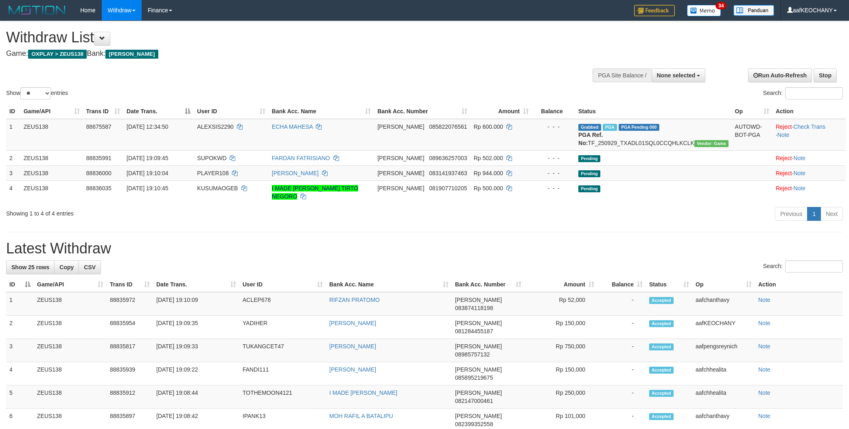  What do you see at coordinates (724, 304) in the screenshot?
I see `td: aafchanthavy` at bounding box center [724, 304].